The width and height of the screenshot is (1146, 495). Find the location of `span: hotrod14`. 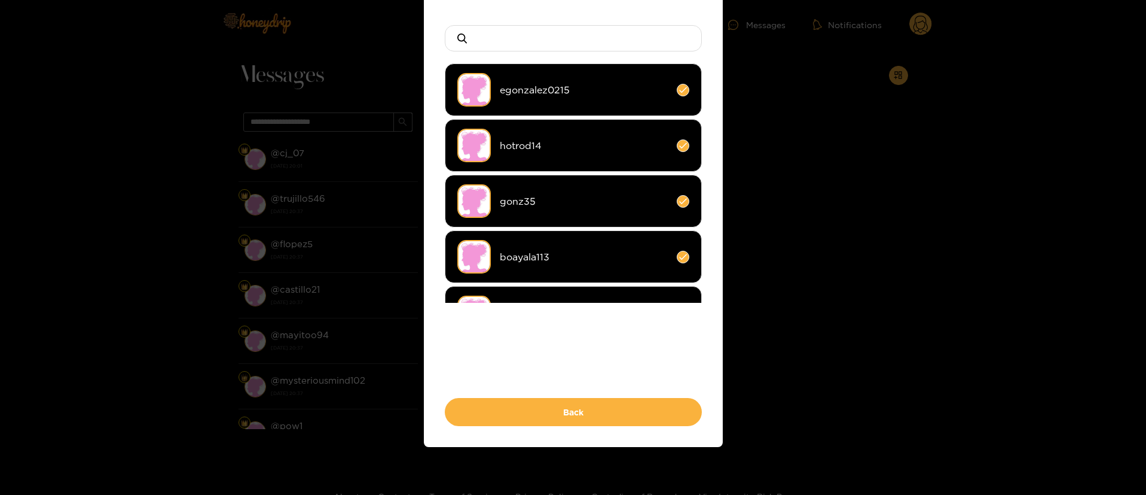

span: hotrod14 is located at coordinates (584, 145).